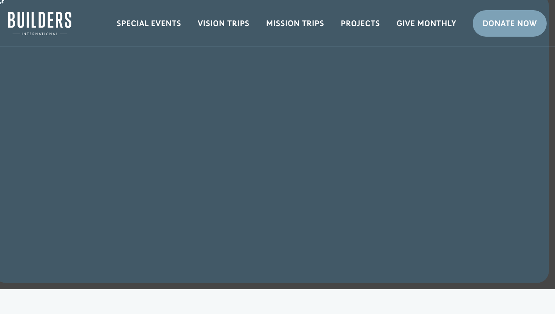  I want to click on a: Projects, so click(360, 23).